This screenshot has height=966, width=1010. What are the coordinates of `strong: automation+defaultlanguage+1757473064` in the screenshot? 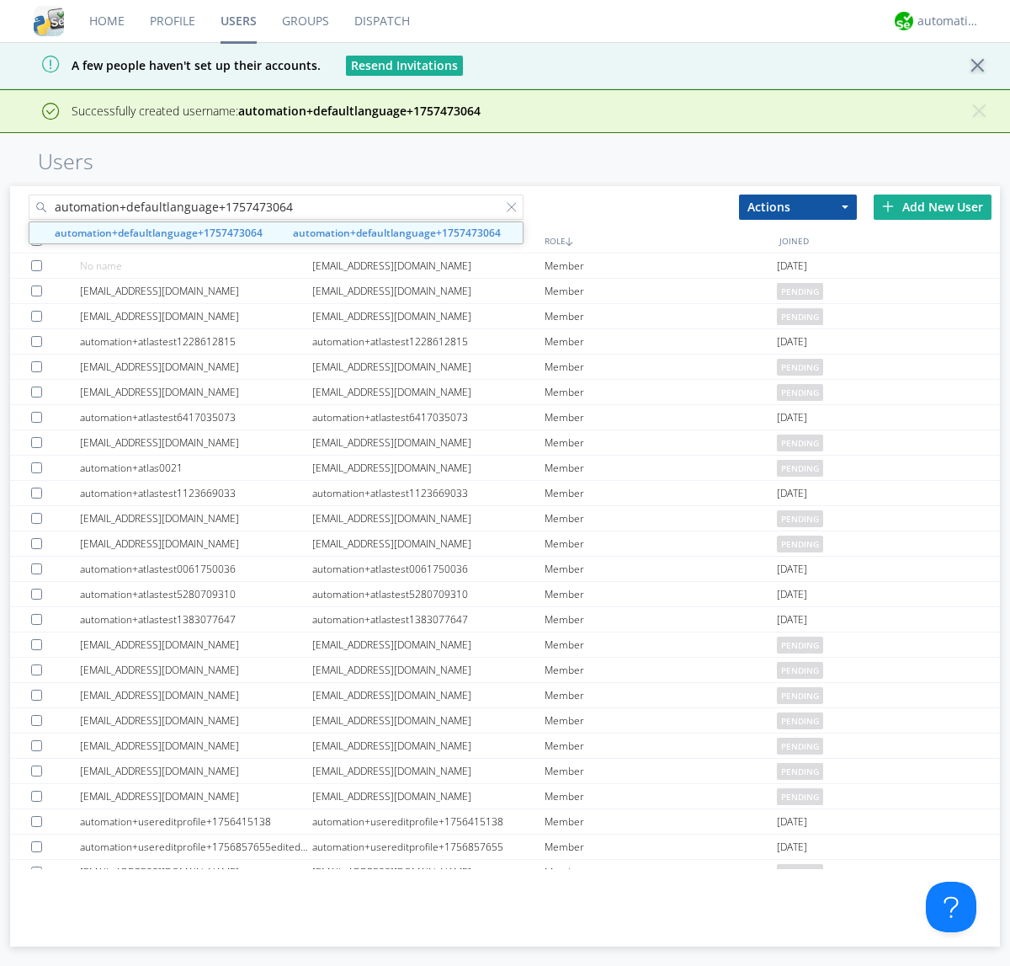 It's located at (360, 110).